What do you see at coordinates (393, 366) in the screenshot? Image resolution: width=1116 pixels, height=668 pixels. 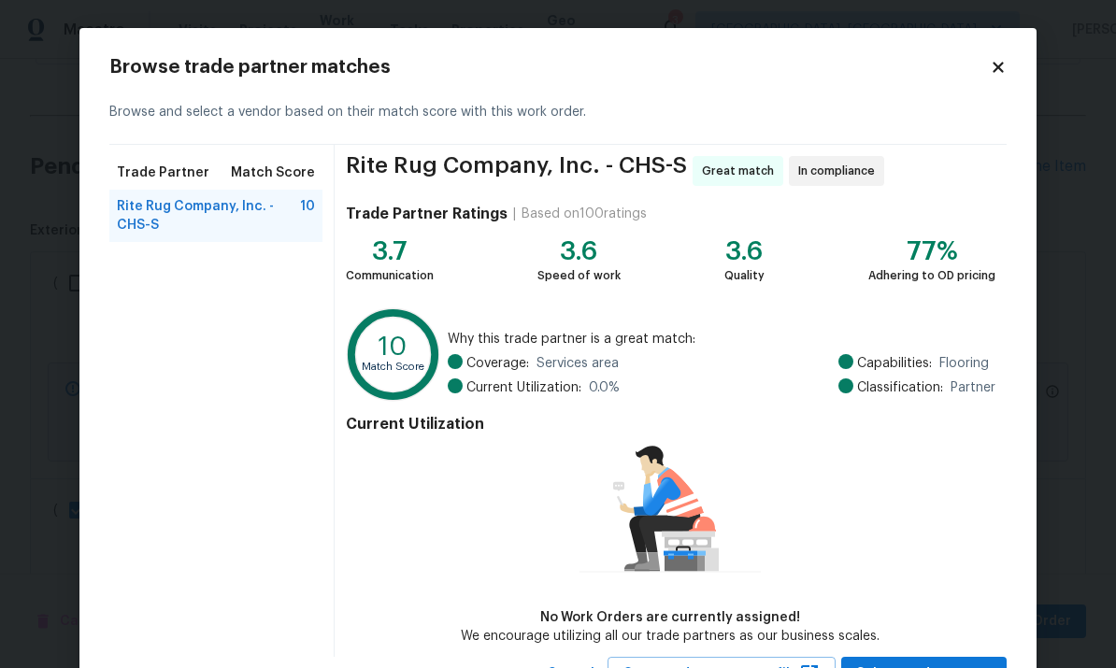 I see `text: Match Score` at bounding box center [393, 366].